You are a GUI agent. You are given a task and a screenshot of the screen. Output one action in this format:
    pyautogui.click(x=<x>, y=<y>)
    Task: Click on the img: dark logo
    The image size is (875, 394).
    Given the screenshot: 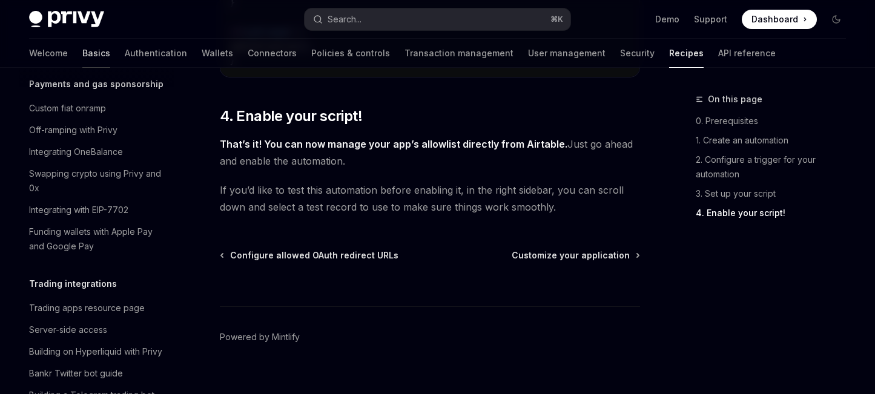 What is the action you would take?
    pyautogui.click(x=67, y=19)
    